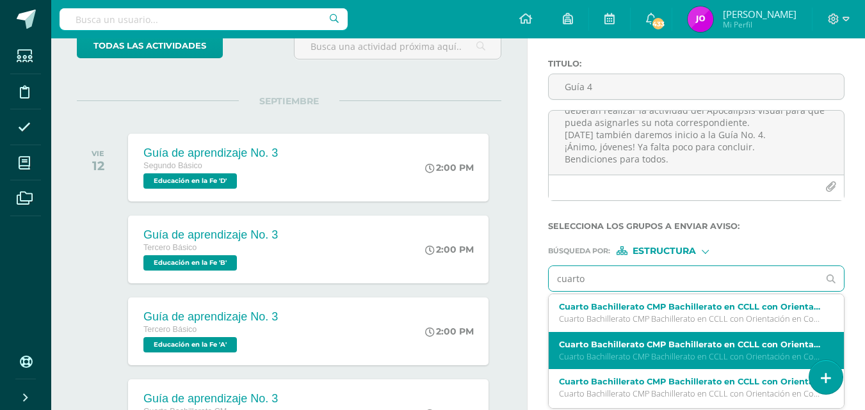  I want to click on span: 433, so click(658, 24).